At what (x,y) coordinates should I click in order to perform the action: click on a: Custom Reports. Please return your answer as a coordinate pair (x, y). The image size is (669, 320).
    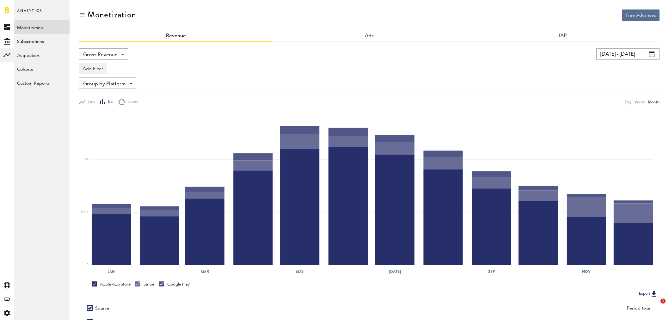
    Looking at the image, I should click on (42, 83).